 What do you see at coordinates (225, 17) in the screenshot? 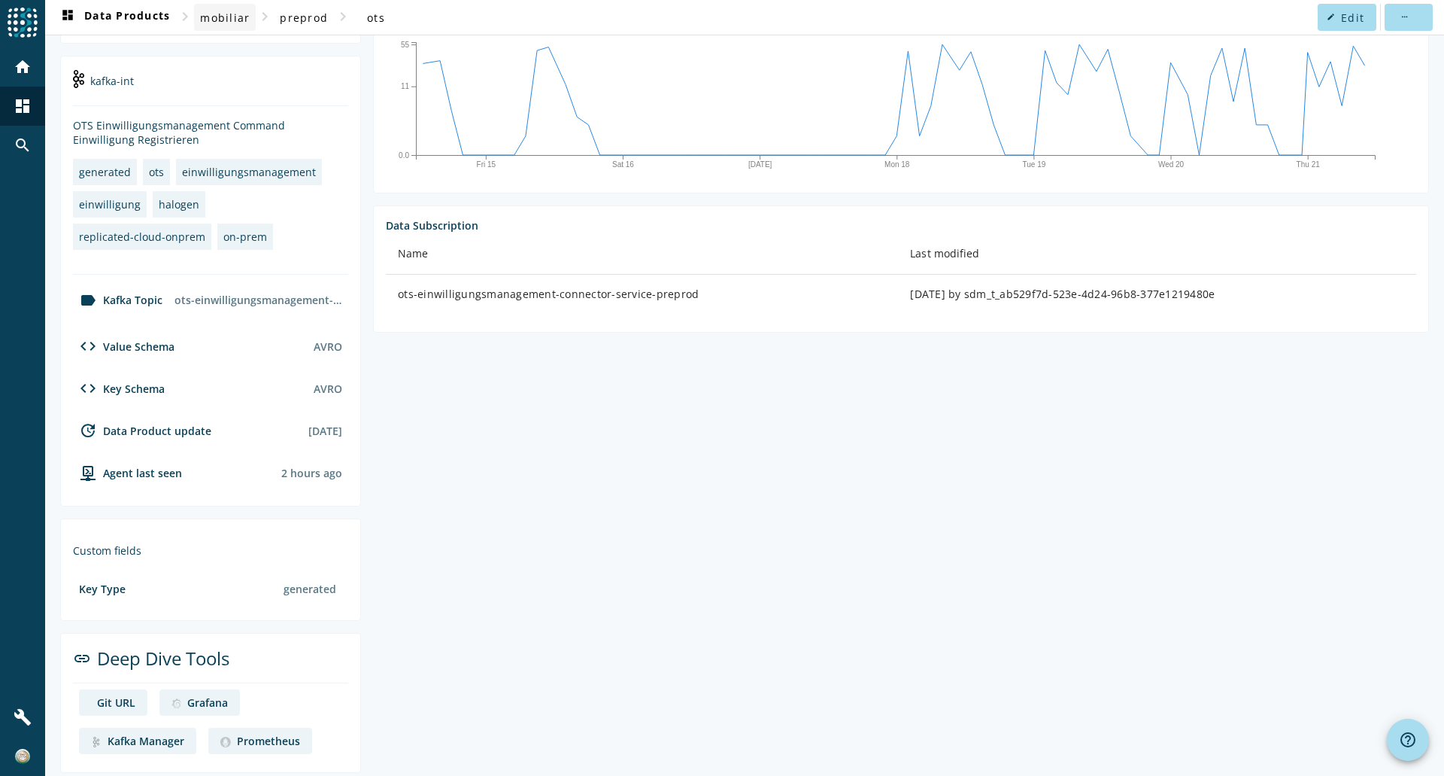
I see `span: mobiliar` at bounding box center [225, 17].